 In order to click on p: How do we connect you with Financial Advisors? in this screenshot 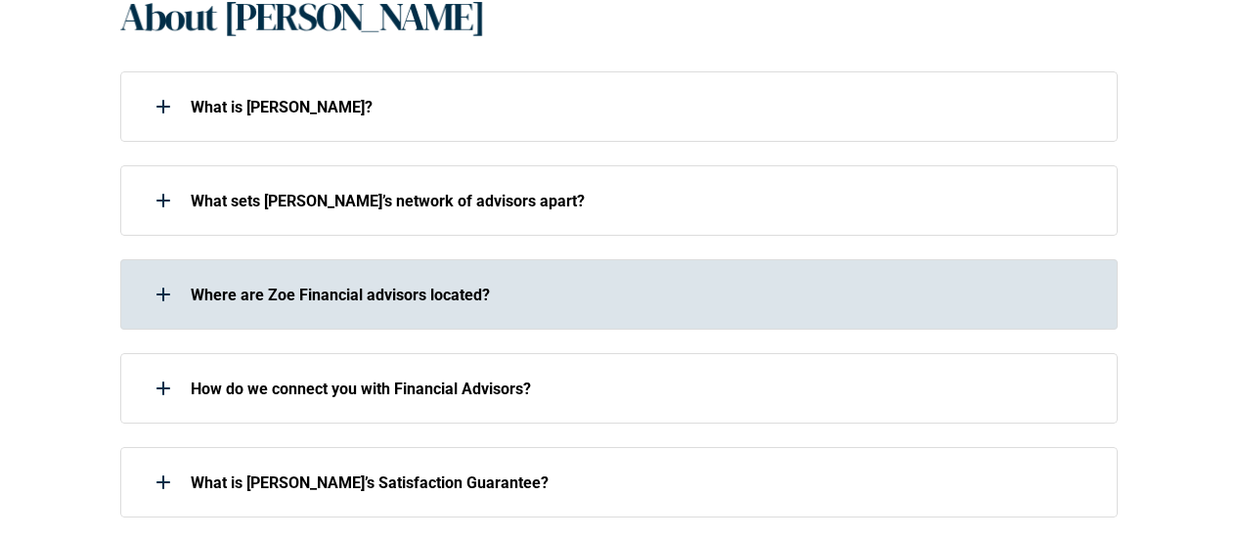, I will do `click(642, 388)`.